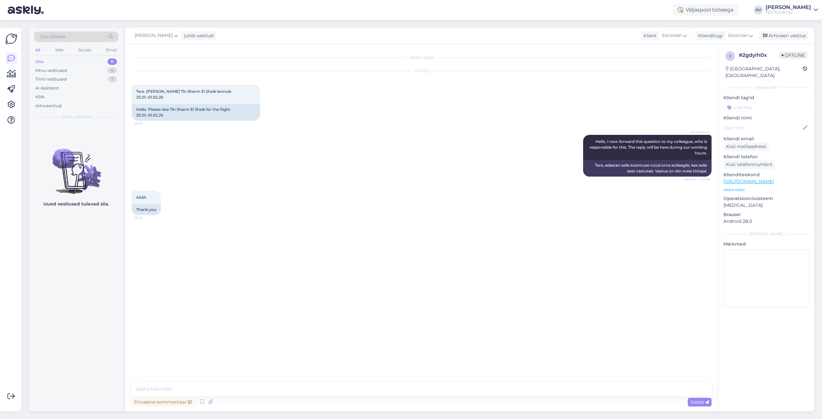 The height and width of the screenshot is (419, 822). Describe the element at coordinates (699, 402) in the screenshot. I see `span: Saada` at that location.